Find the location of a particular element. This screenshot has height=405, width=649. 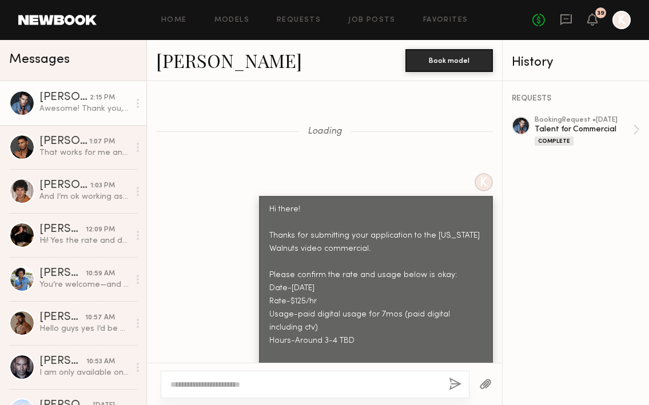

span: Loading is located at coordinates (325, 132).